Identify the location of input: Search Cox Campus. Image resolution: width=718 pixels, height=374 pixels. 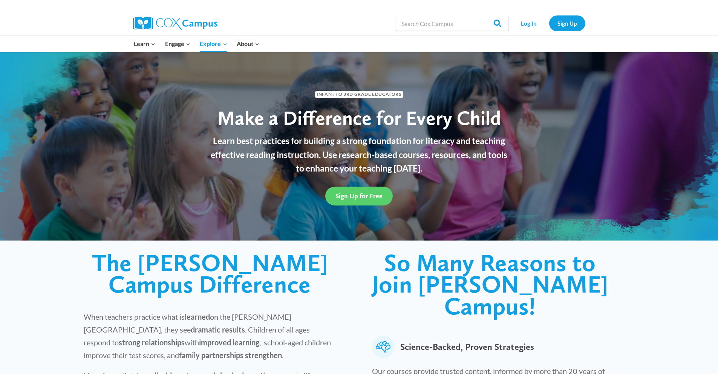
(452, 23).